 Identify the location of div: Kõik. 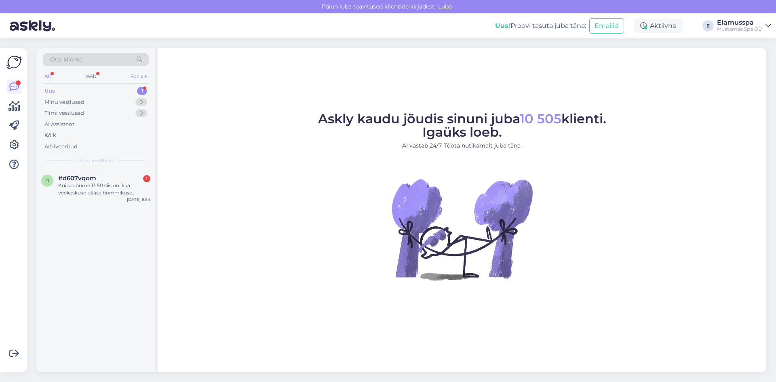
(50, 135).